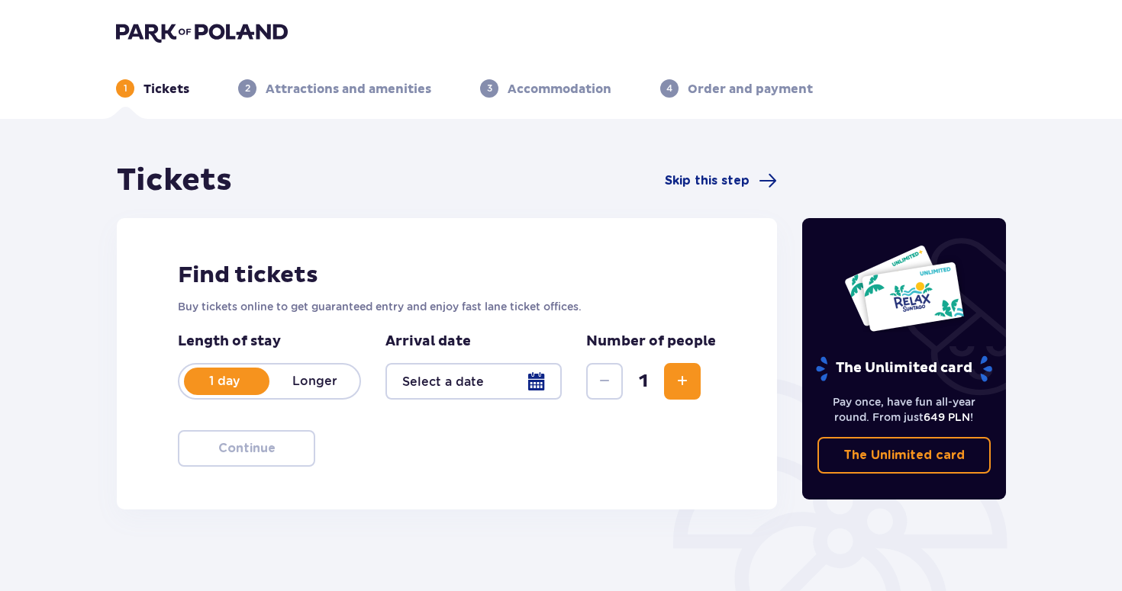 The height and width of the screenshot is (591, 1122). I want to click on p: 3, so click(489, 89).